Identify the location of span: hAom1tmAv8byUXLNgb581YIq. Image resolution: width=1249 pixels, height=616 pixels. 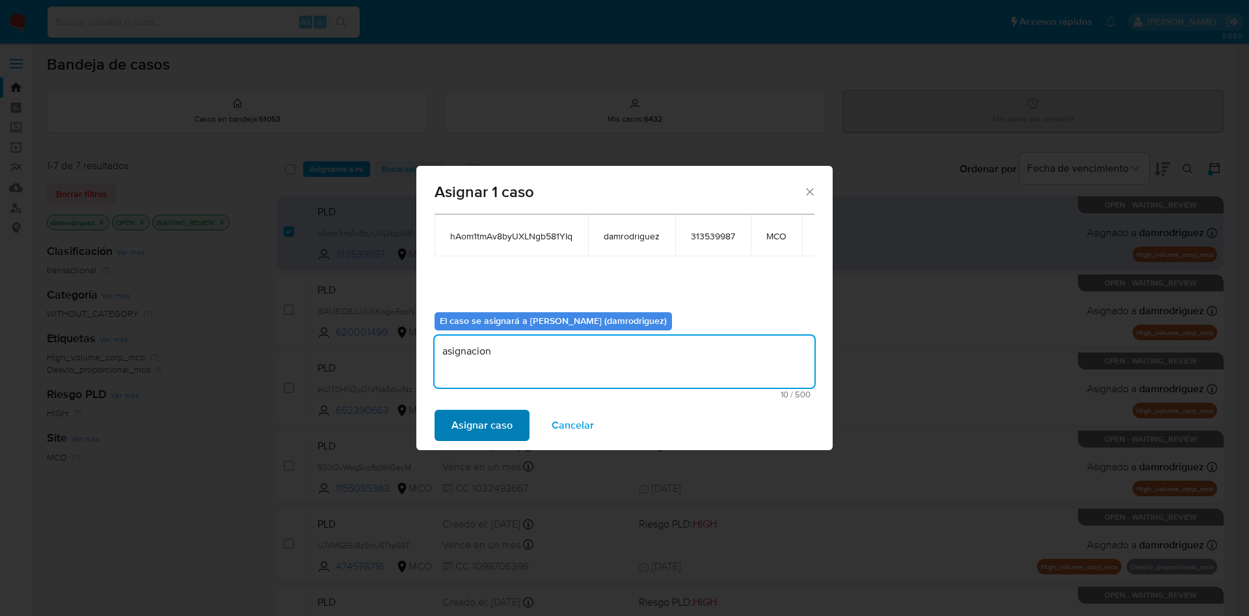
(511, 236).